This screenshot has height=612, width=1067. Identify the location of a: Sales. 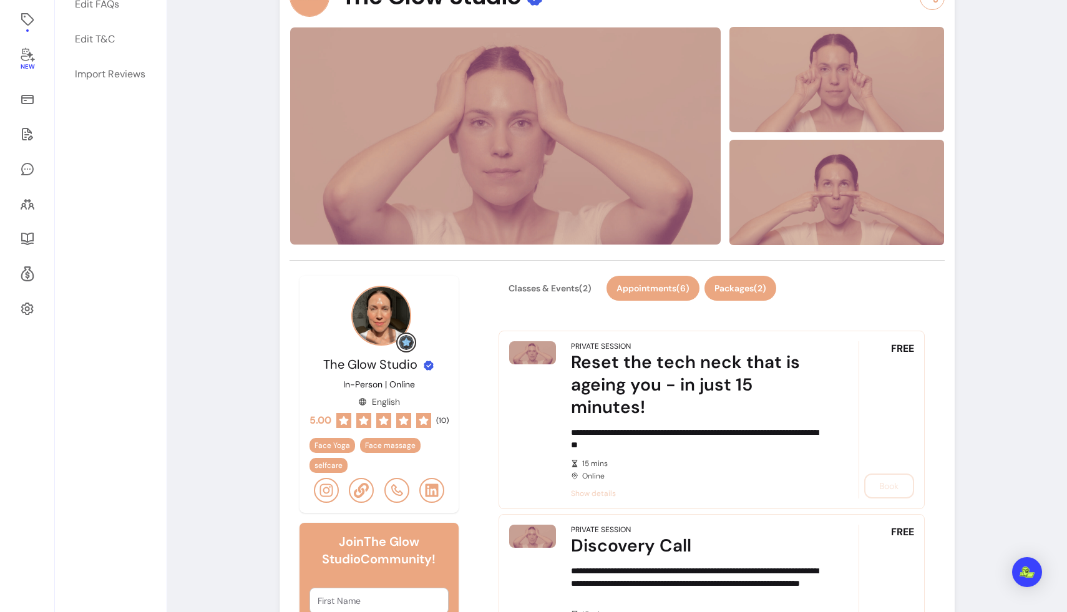
(27, 99).